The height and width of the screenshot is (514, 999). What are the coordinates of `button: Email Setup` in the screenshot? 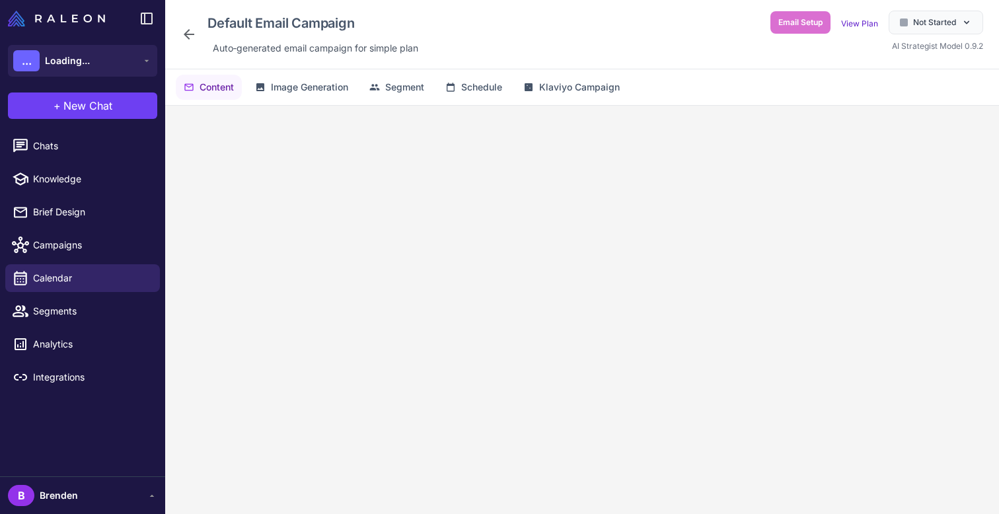 It's located at (800, 22).